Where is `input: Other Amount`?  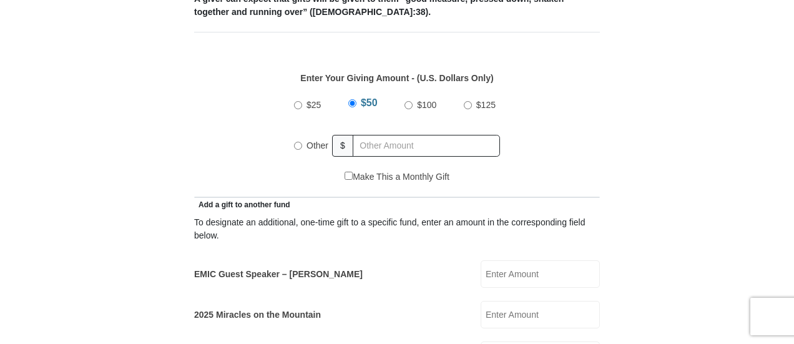
input: Other Amount is located at coordinates (426, 145).